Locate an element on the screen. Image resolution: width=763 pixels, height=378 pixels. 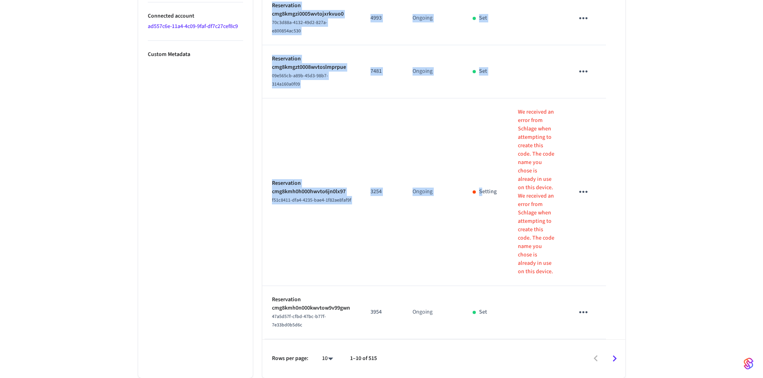
span: 09e565cb-a89b-45d3-98b7-314a160a0f09 is located at coordinates (300, 80).